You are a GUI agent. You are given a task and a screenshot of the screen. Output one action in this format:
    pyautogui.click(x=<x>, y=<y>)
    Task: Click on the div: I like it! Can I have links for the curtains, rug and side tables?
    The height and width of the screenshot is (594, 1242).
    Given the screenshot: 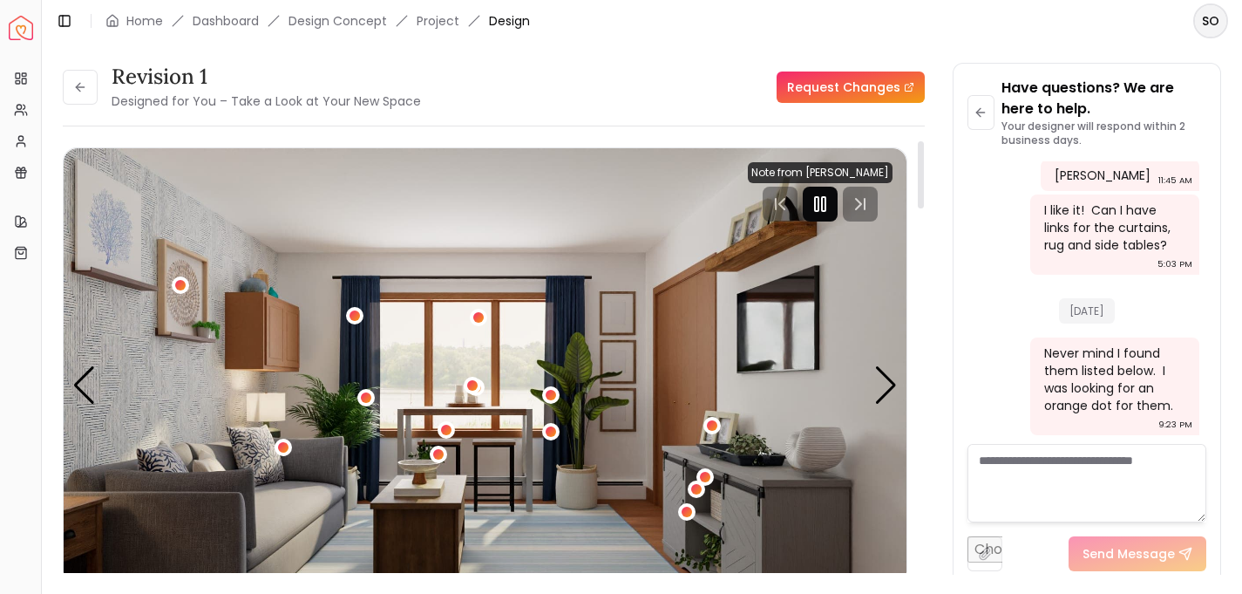 What is the action you would take?
    pyautogui.click(x=1113, y=228)
    